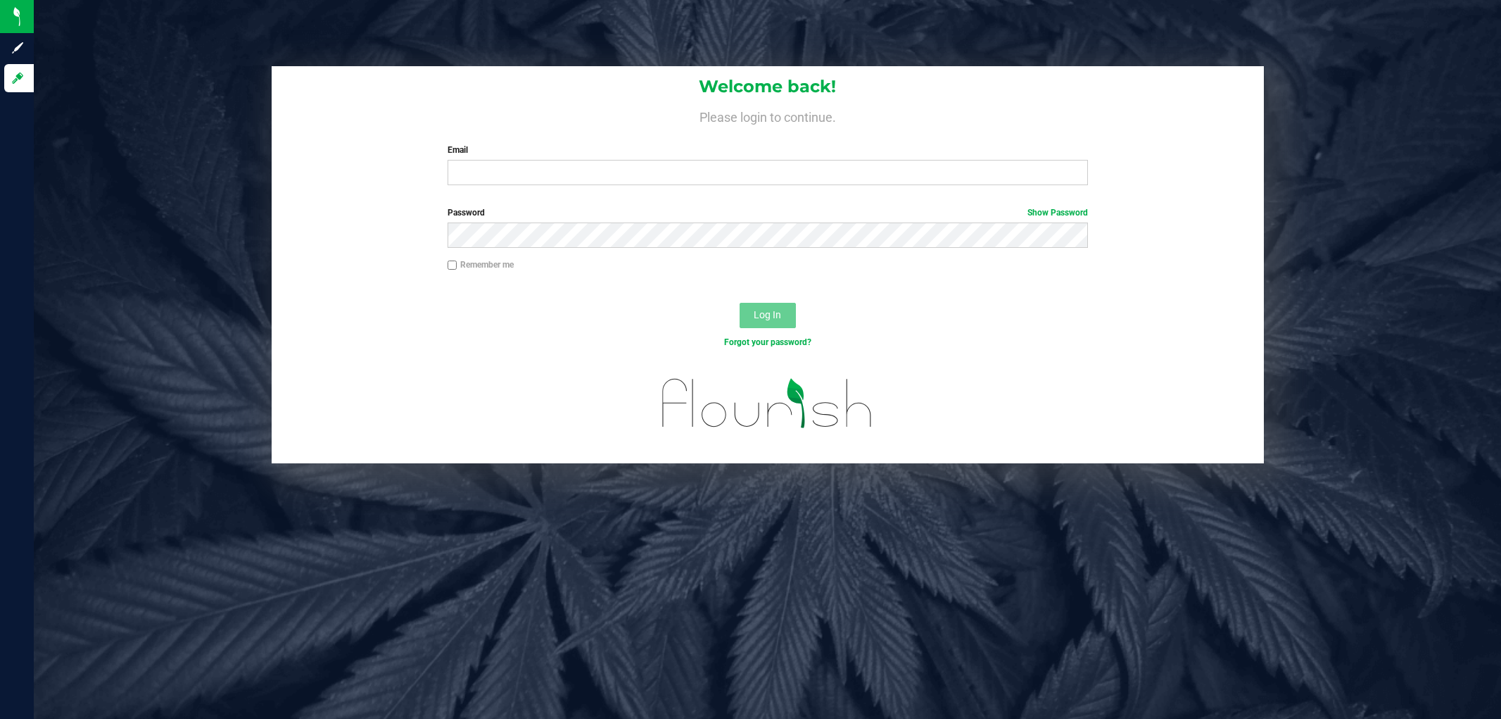 This screenshot has height=719, width=1501. Describe the element at coordinates (768, 150) in the screenshot. I see `label: Email` at that location.